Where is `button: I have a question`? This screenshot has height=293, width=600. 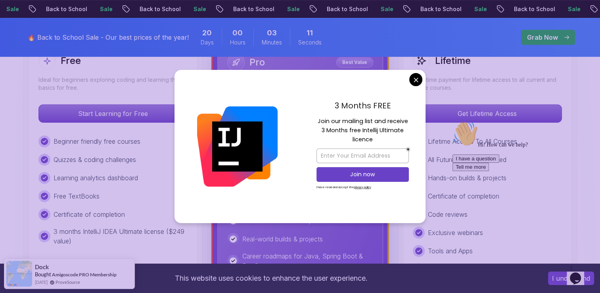
button: I have a question is located at coordinates (27, 40).